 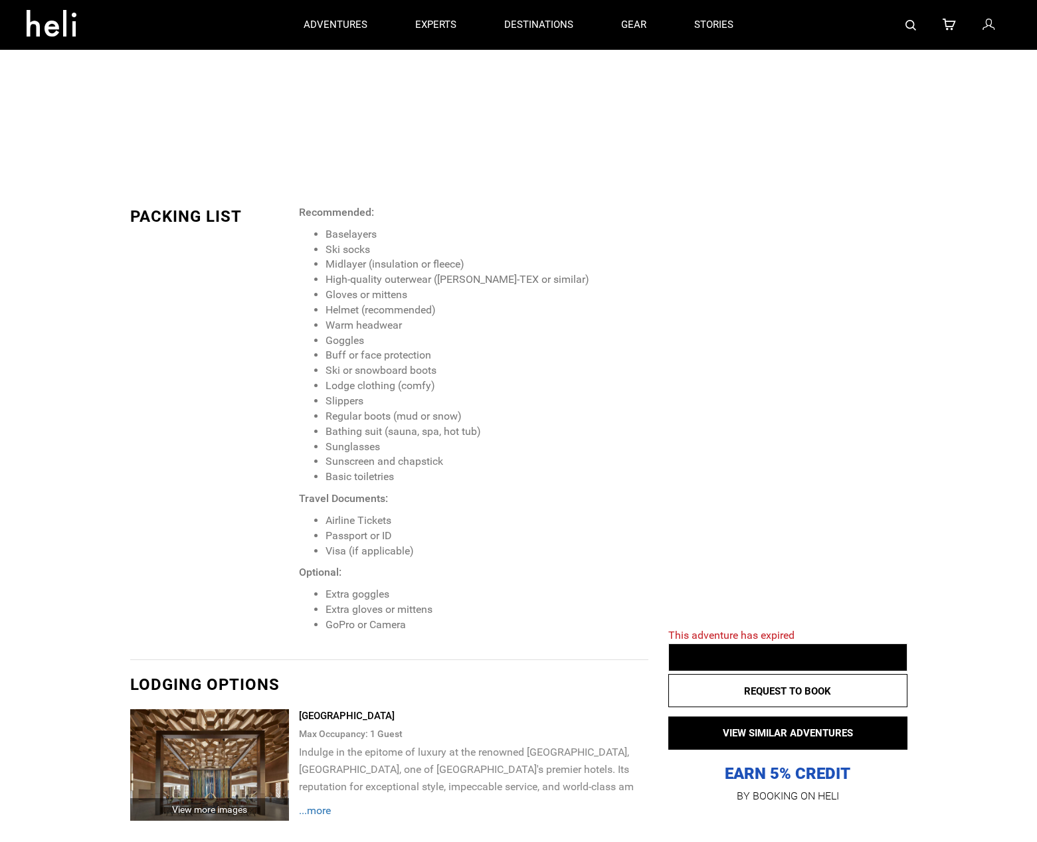 I want to click on li: Visa (if applicable), so click(x=486, y=551).